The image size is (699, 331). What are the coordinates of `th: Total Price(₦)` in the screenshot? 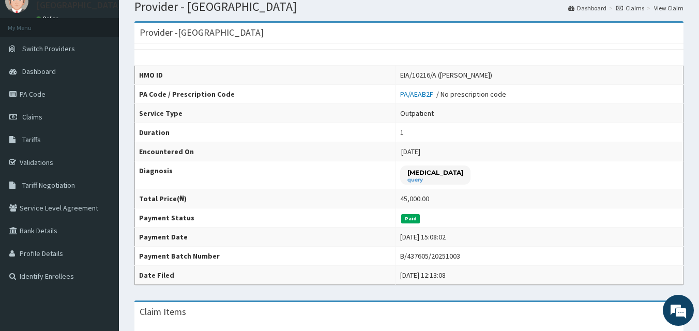 It's located at (265, 199).